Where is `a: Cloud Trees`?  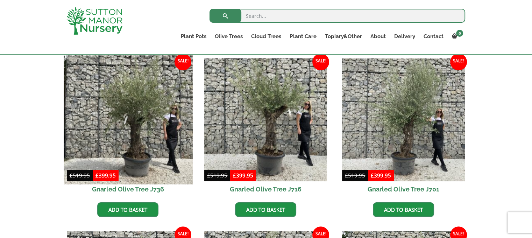
a: Cloud Trees is located at coordinates (266, 36).